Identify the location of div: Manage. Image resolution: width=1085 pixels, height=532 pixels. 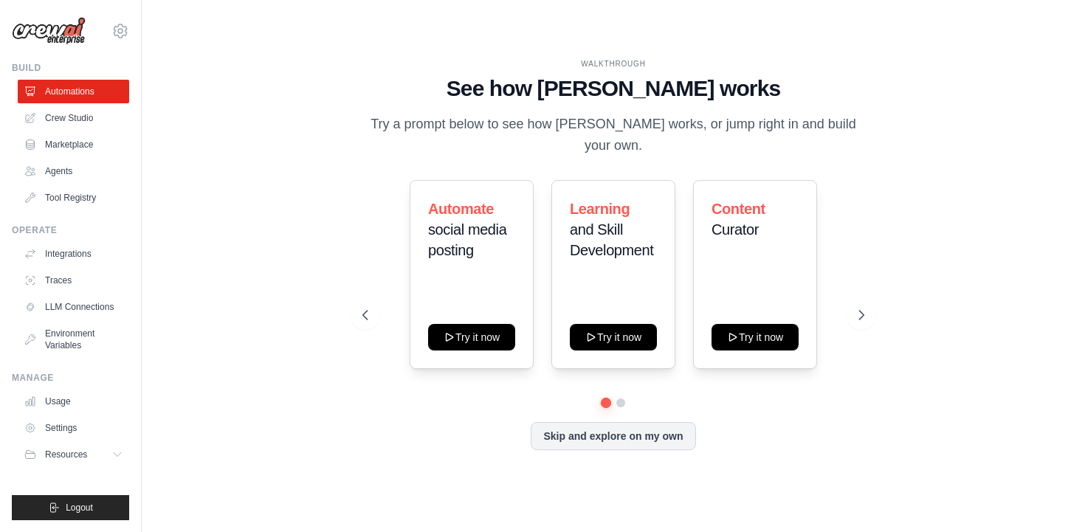
(70, 378).